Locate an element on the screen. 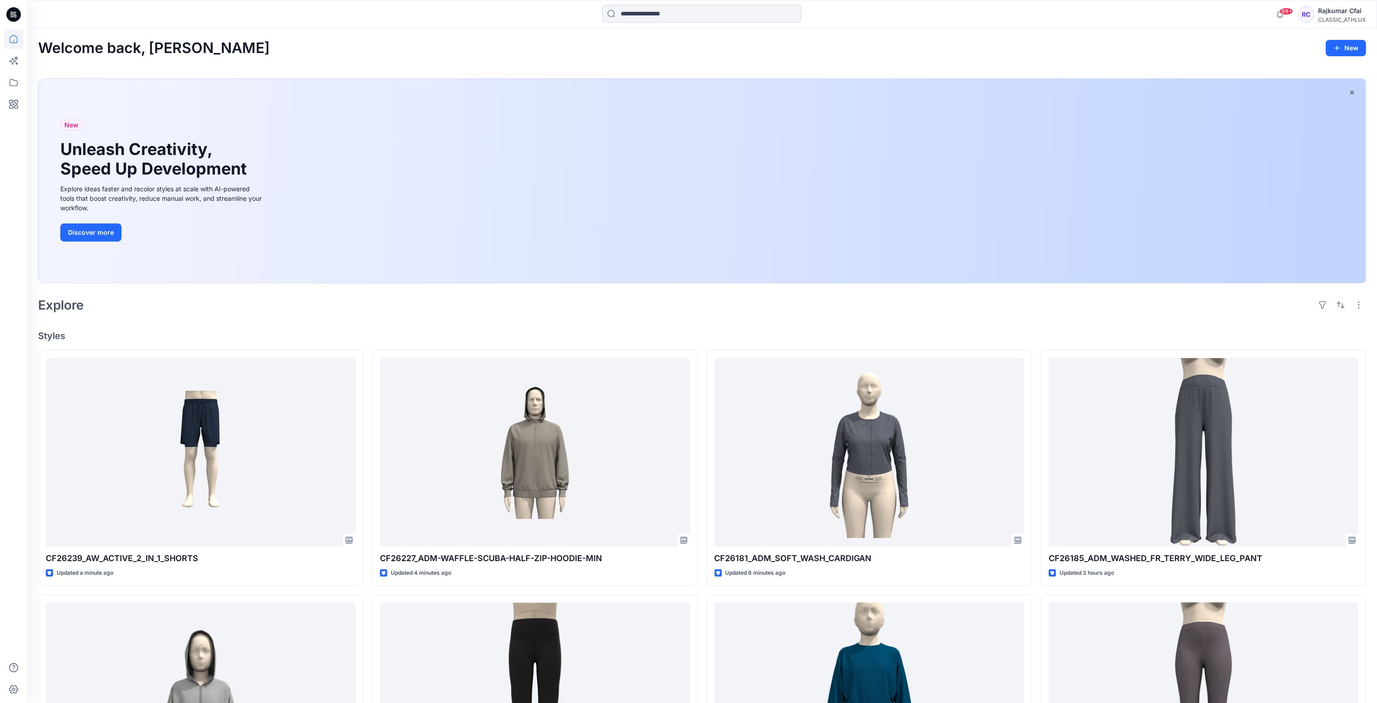 The height and width of the screenshot is (703, 1377). p: CF26185_ADM_WASHED_FR_TERRY_WIDE_LEG_PANT is located at coordinates (1203, 559).